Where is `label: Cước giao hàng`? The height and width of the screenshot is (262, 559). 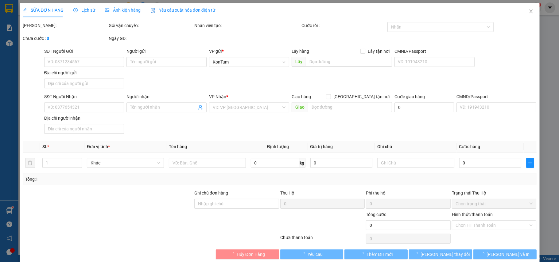
label: Cước giao hàng is located at coordinates (410, 97).